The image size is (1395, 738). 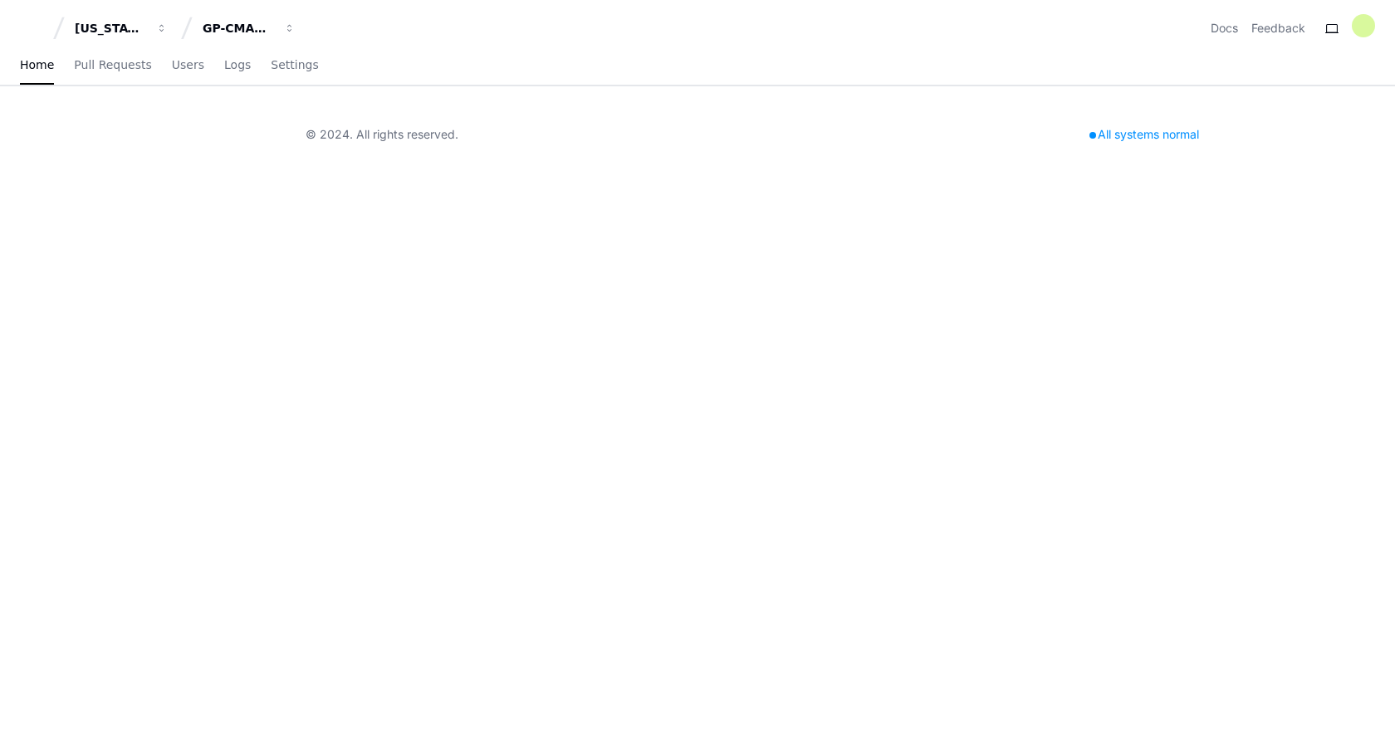 What do you see at coordinates (238, 66) in the screenshot?
I see `a: Logs` at bounding box center [238, 66].